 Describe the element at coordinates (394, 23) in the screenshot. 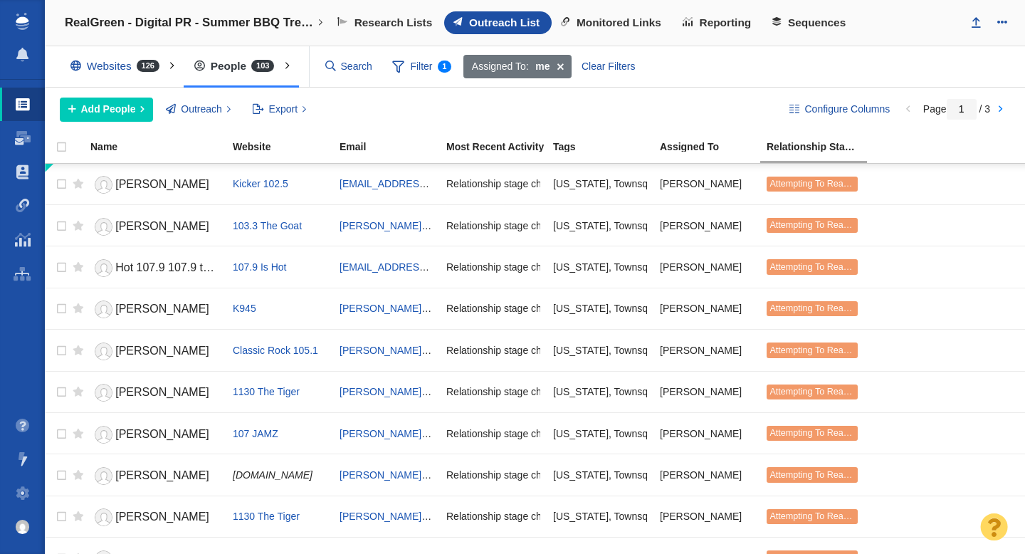

I see `span: Research Lists` at that location.